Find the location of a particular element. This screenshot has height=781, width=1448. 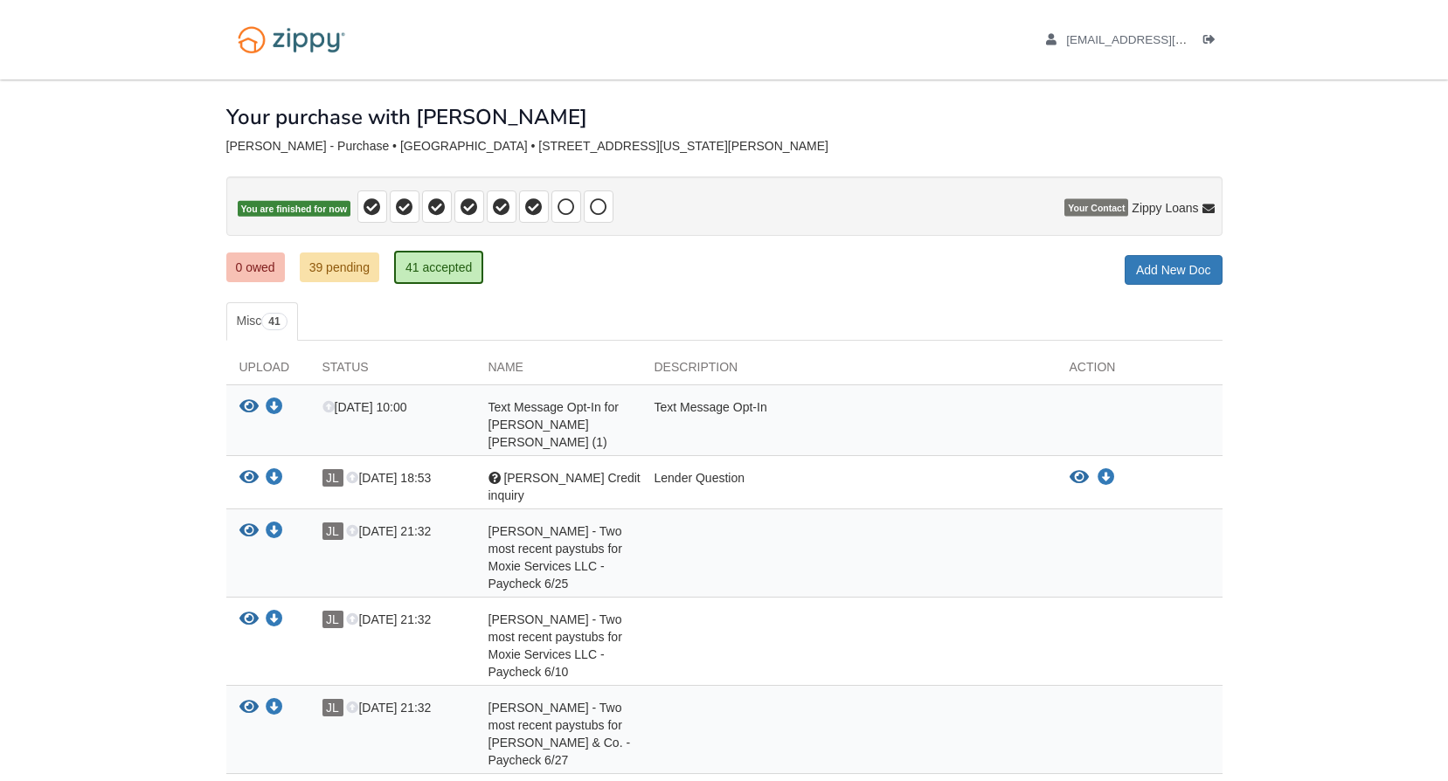

span: Zippy Loans is located at coordinates (1165, 208).